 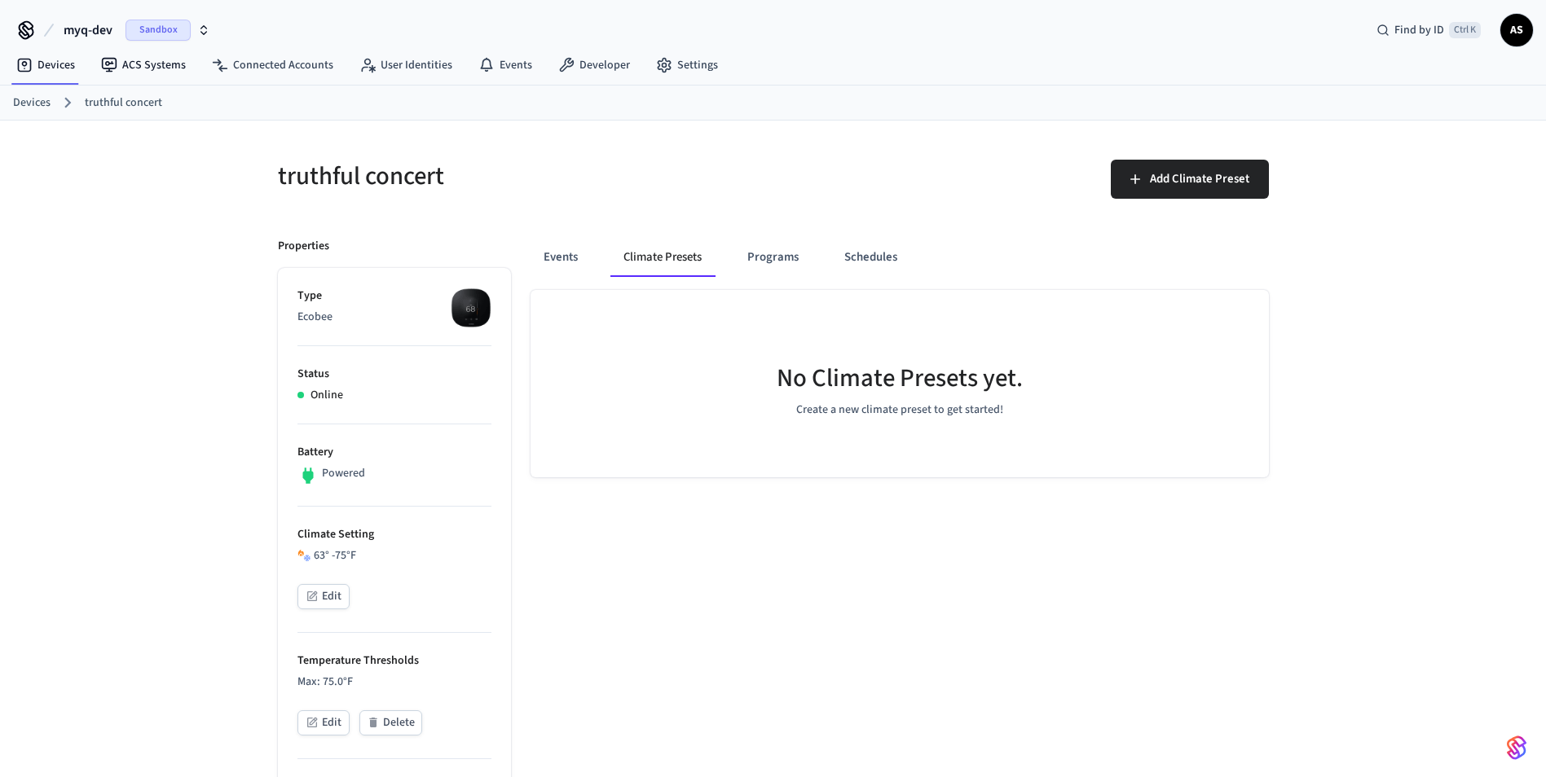 I want to click on span: myq-dev, so click(x=88, y=30).